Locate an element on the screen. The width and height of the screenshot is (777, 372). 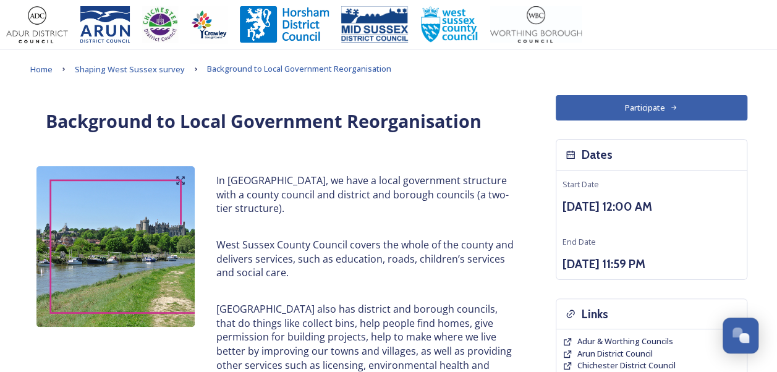
span: Home is located at coordinates (41, 69).